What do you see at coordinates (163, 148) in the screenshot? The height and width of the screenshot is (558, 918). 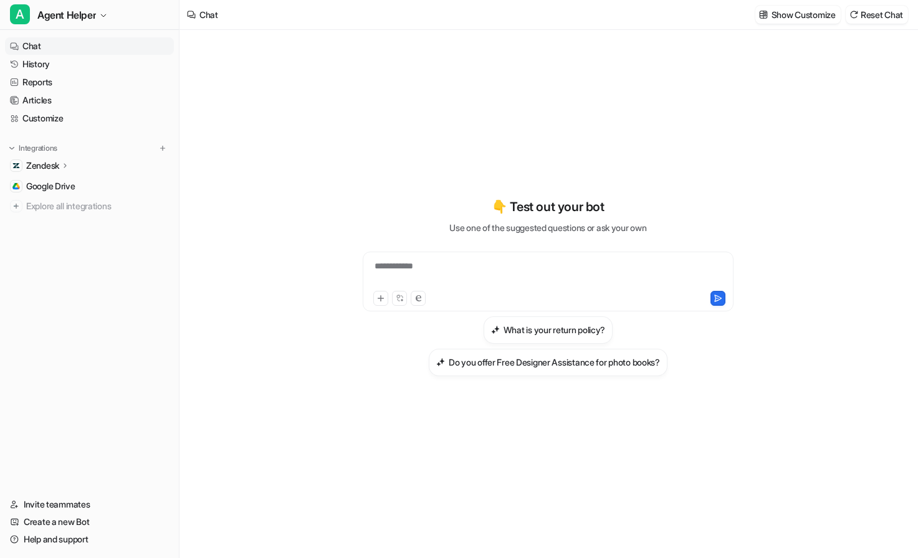 I see `img: menu_add.svg` at bounding box center [163, 148].